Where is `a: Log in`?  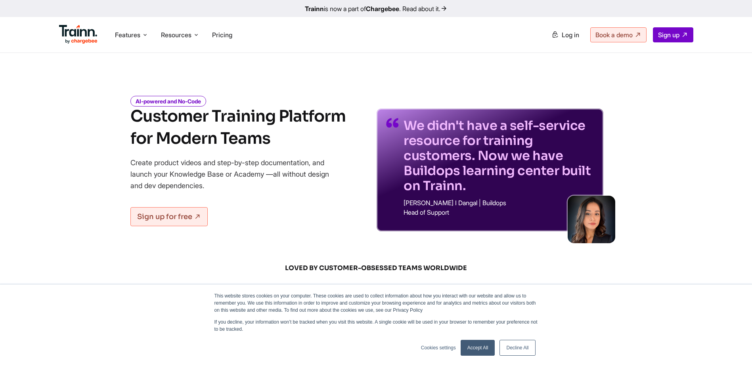 a: Log in is located at coordinates (565, 35).